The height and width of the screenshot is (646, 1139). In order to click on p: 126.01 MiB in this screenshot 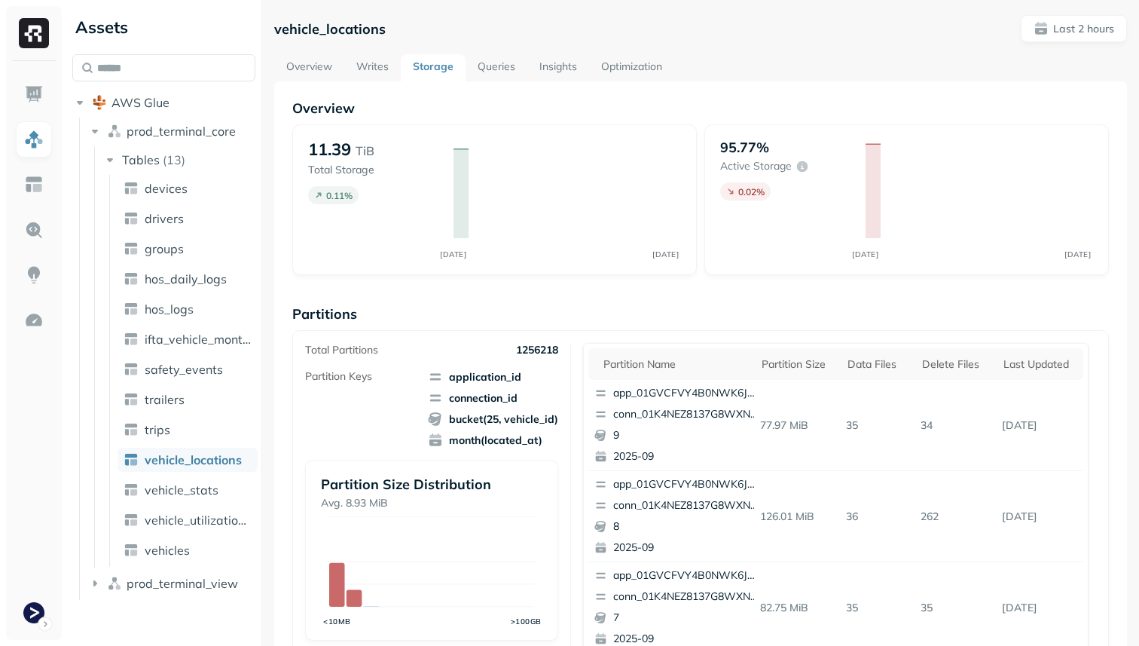, I will do `click(797, 516)`.